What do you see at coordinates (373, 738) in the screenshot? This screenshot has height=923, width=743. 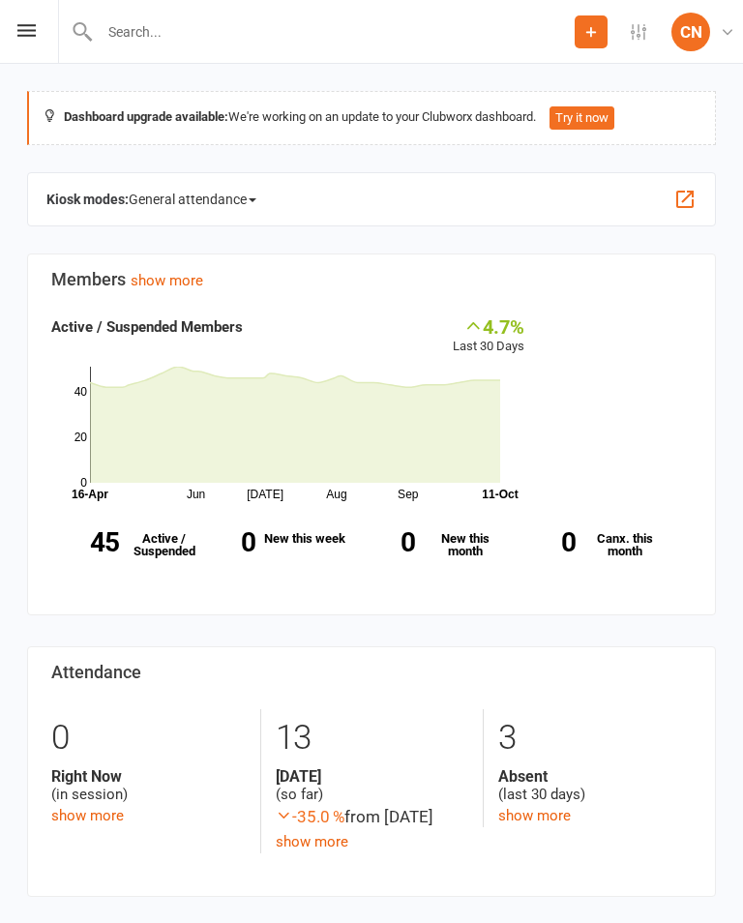 I see `div: 13` at bounding box center [373, 738].